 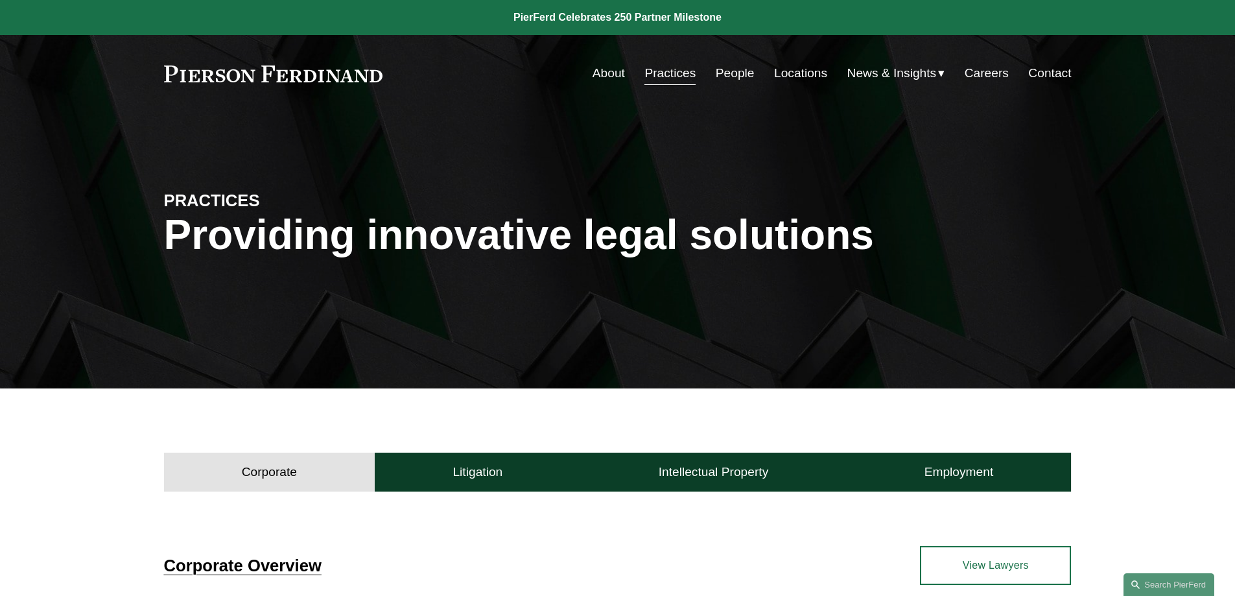 I want to click on h4: Litigation, so click(x=477, y=472).